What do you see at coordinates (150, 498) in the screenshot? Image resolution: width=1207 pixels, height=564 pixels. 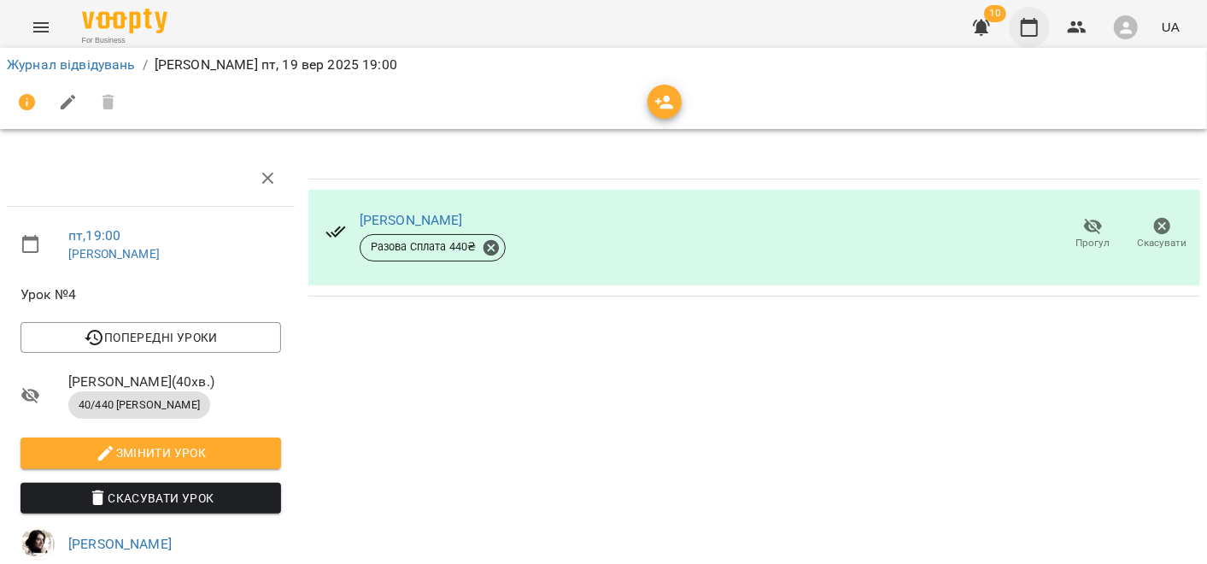 I see `button: Скасувати Урок` at bounding box center [150, 498].